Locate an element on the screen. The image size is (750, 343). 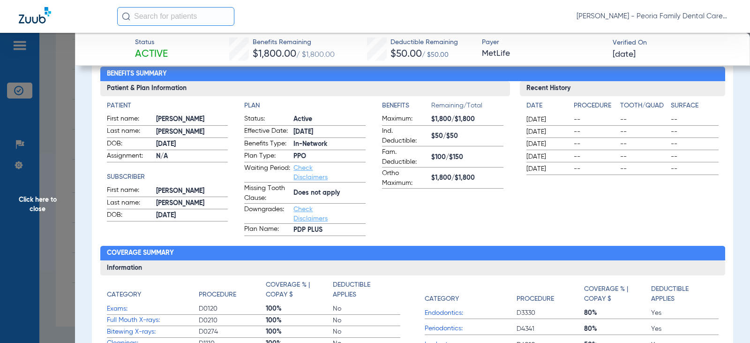
span: D0210 is located at coordinates (232, 320).